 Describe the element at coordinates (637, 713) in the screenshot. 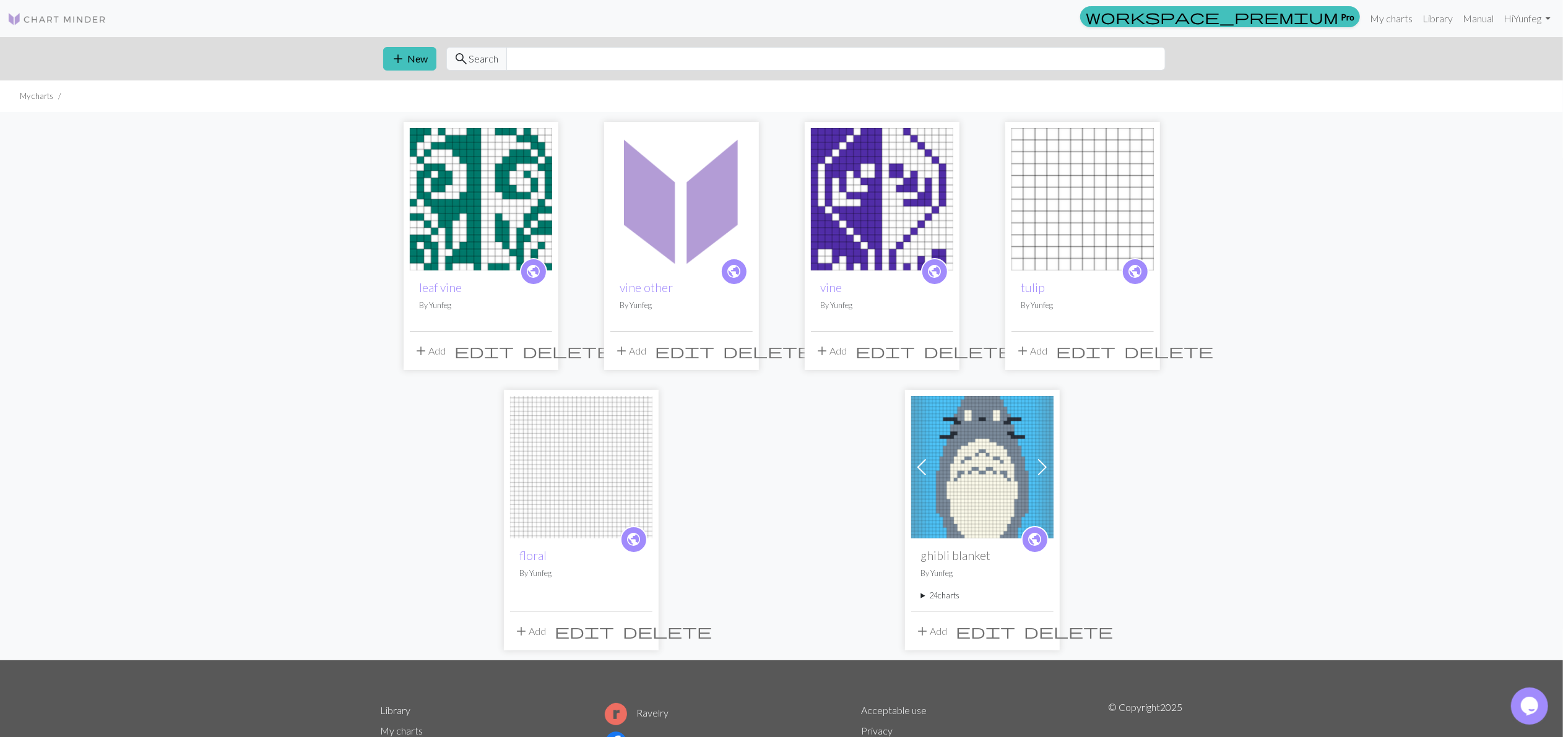

I see `a: Ravelry` at that location.